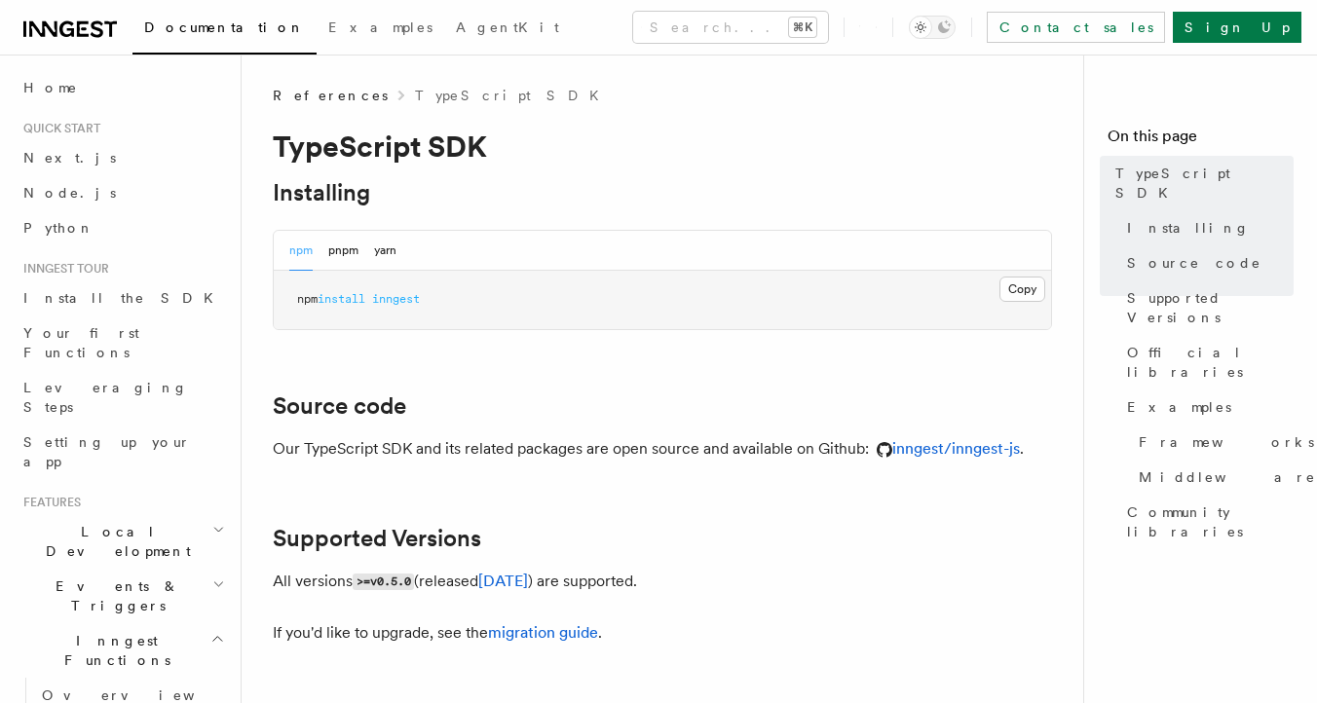  Describe the element at coordinates (122, 298) in the screenshot. I see `a: Install the SDK` at that location.